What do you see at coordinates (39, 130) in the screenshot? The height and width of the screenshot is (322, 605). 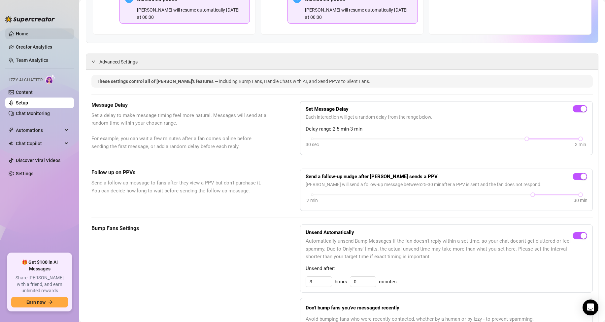 I see `span: Automations` at bounding box center [39, 130].